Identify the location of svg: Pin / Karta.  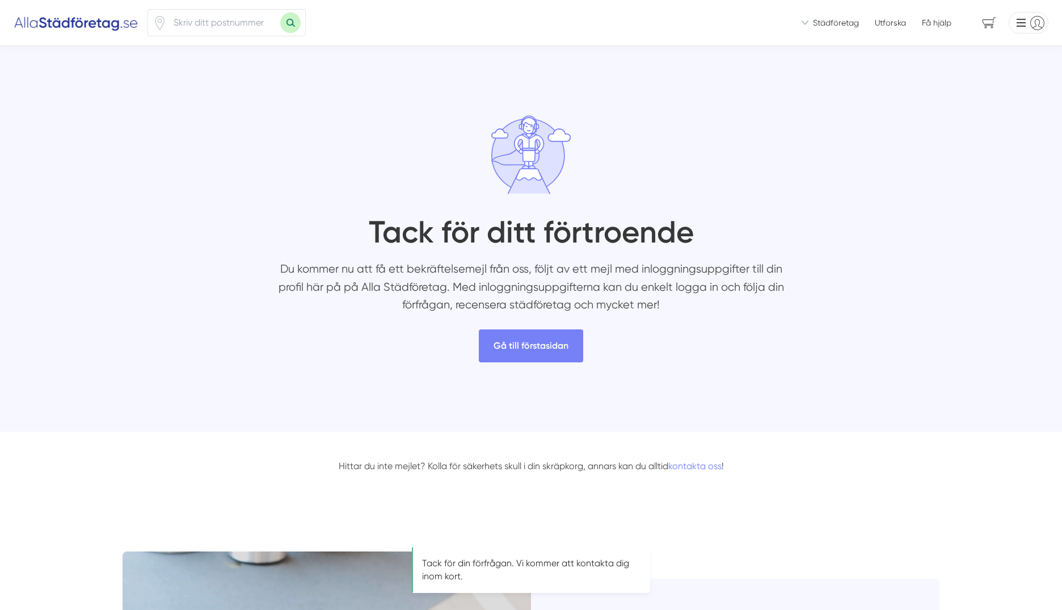
(159, 23).